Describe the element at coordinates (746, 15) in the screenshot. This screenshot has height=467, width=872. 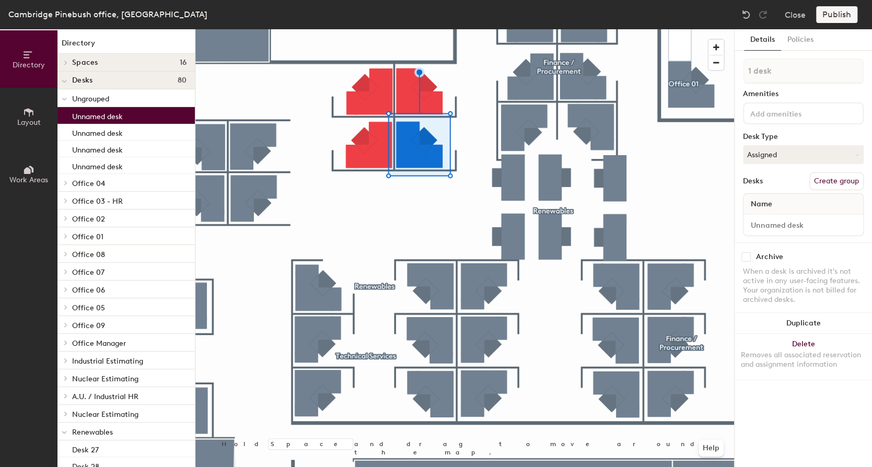
I see `img: Undo` at that location.